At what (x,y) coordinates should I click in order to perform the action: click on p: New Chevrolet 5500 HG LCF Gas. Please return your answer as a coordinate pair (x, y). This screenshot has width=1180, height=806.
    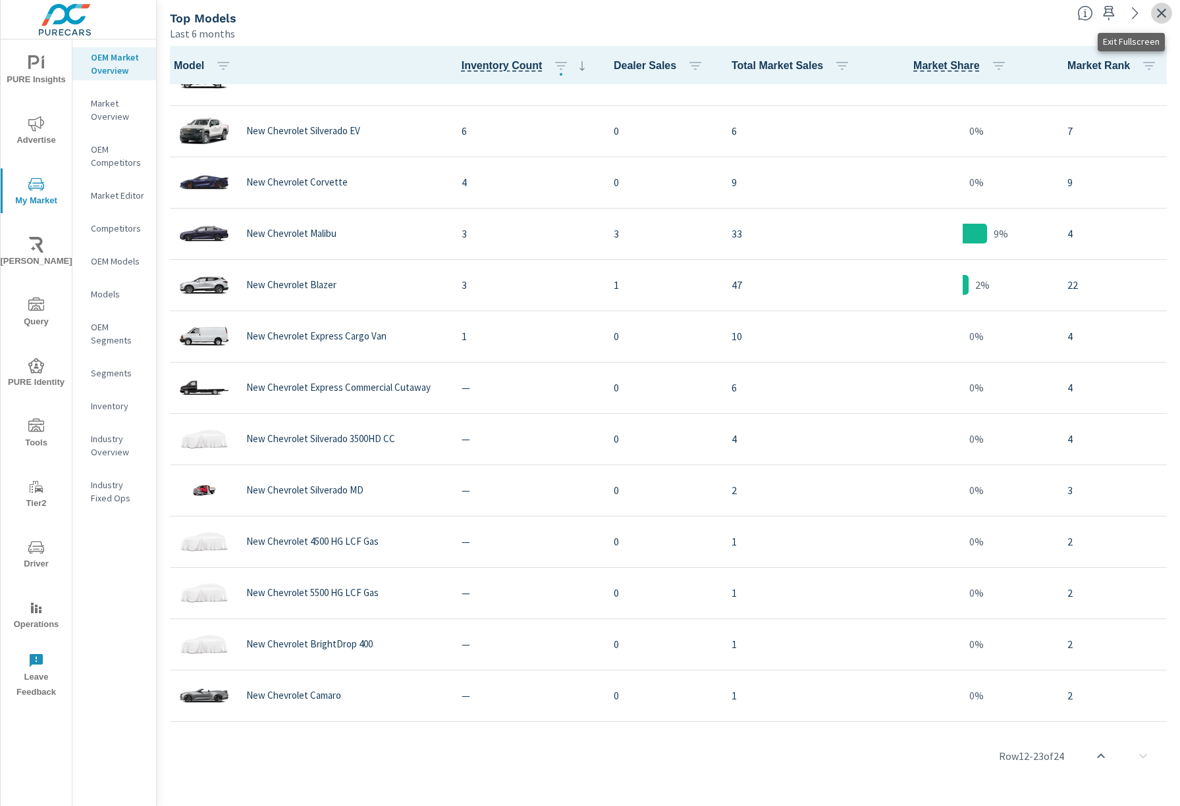
    Looking at the image, I should click on (312, 593).